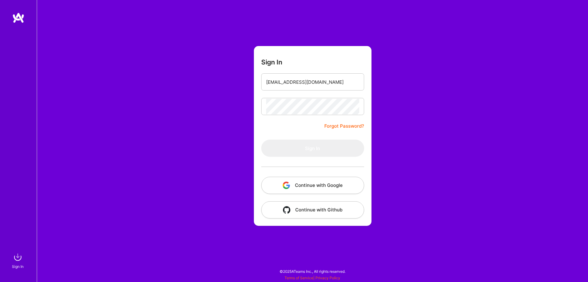  What do you see at coordinates (345, 126) in the screenshot?
I see `a: Forgot Password?` at bounding box center [345, 126].